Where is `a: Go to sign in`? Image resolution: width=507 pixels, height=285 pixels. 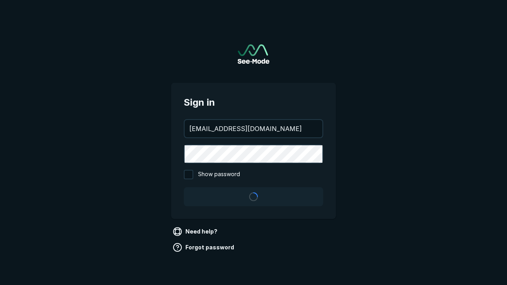 a: Go to sign in is located at coordinates (253, 54).